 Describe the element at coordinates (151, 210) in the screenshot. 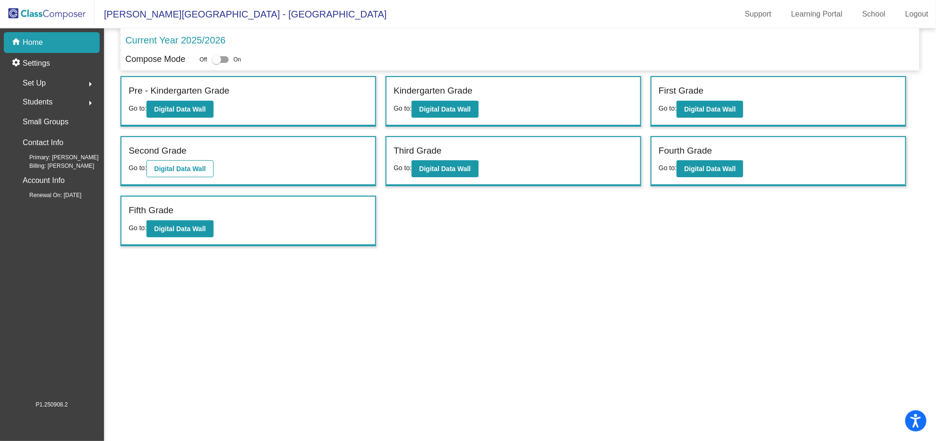

I see `label: Fifth Grade` at that location.